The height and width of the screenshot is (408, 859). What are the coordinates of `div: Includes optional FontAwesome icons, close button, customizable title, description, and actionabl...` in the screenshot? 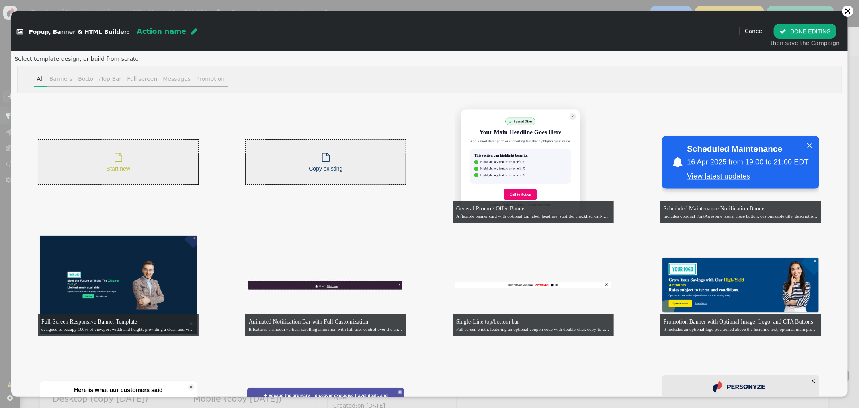 It's located at (740, 216).